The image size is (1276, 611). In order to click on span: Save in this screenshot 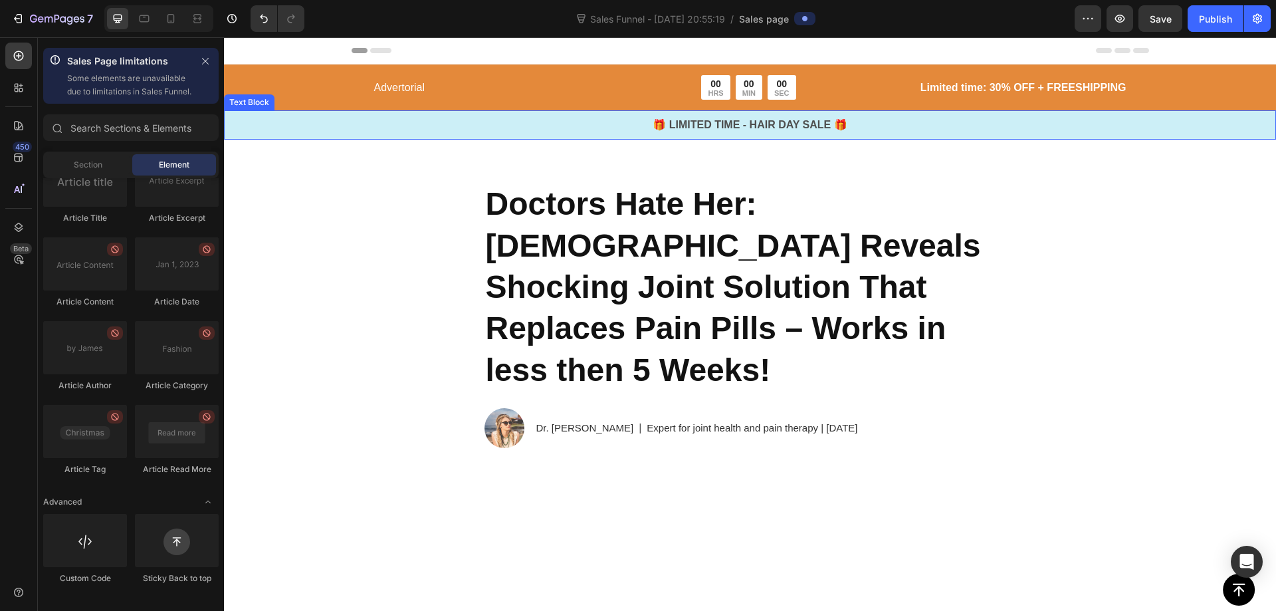, I will do `click(1161, 19)`.